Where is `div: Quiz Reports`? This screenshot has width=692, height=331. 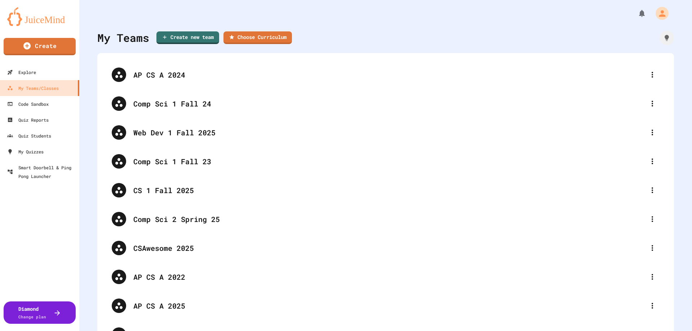 div: Quiz Reports is located at coordinates (28, 120).